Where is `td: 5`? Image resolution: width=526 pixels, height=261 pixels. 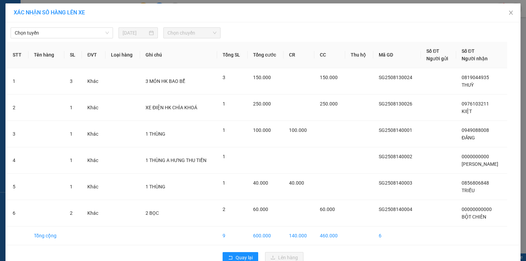
td: 5 is located at coordinates (18, 187).